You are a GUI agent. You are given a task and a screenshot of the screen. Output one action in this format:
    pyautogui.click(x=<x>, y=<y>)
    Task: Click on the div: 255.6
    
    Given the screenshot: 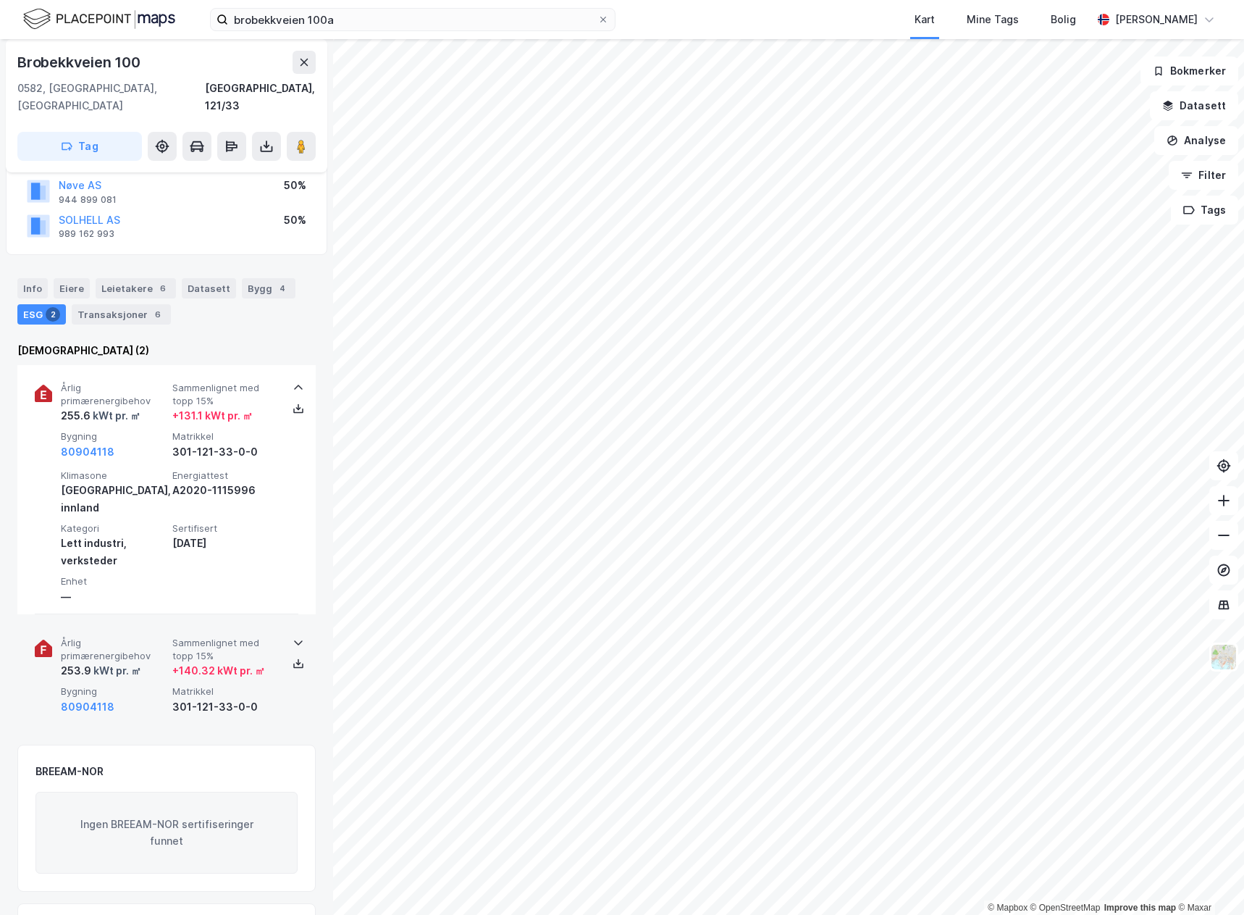 What is the action you would take?
    pyautogui.click(x=101, y=416)
    